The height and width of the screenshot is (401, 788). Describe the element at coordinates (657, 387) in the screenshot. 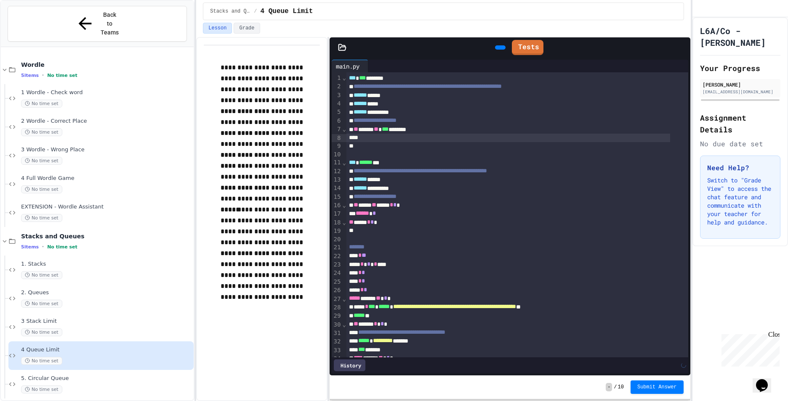

I see `span: Submit Answer` at that location.